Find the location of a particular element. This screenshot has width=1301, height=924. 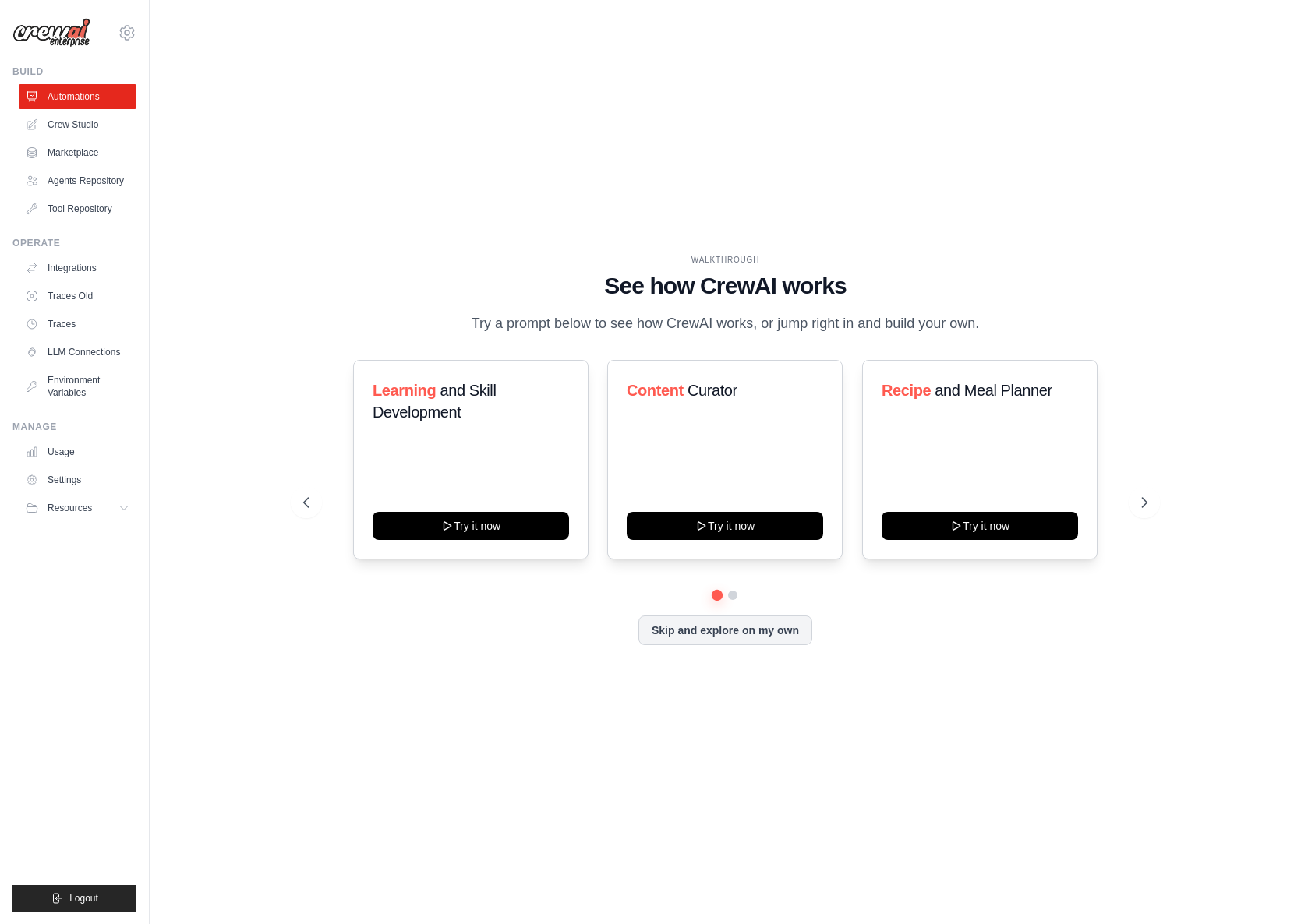

a: Tool Repository is located at coordinates (77, 209).